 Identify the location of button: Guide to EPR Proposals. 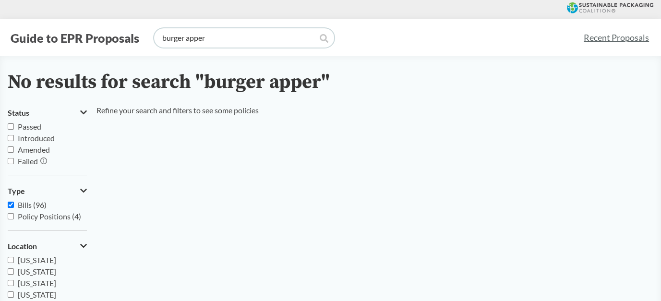
(75, 38).